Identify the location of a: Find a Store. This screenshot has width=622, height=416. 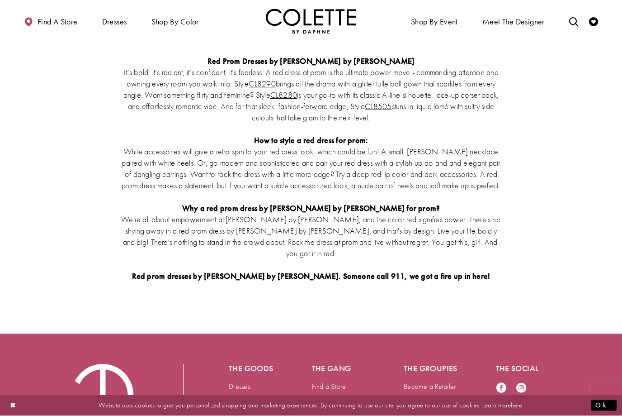
(329, 386).